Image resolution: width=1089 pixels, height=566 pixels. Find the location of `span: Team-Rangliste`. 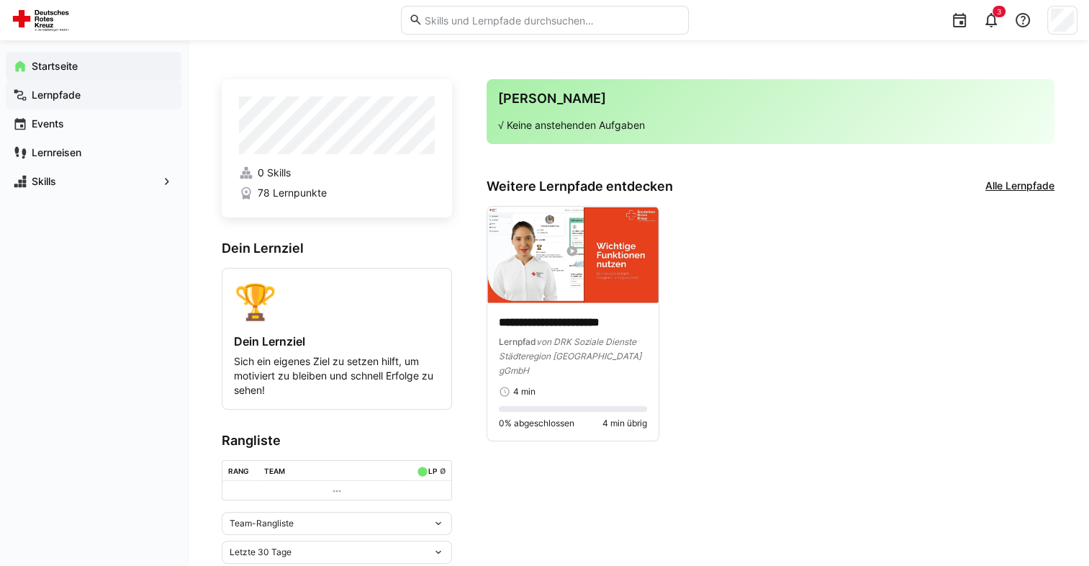

span: Team-Rangliste is located at coordinates (261, 523).